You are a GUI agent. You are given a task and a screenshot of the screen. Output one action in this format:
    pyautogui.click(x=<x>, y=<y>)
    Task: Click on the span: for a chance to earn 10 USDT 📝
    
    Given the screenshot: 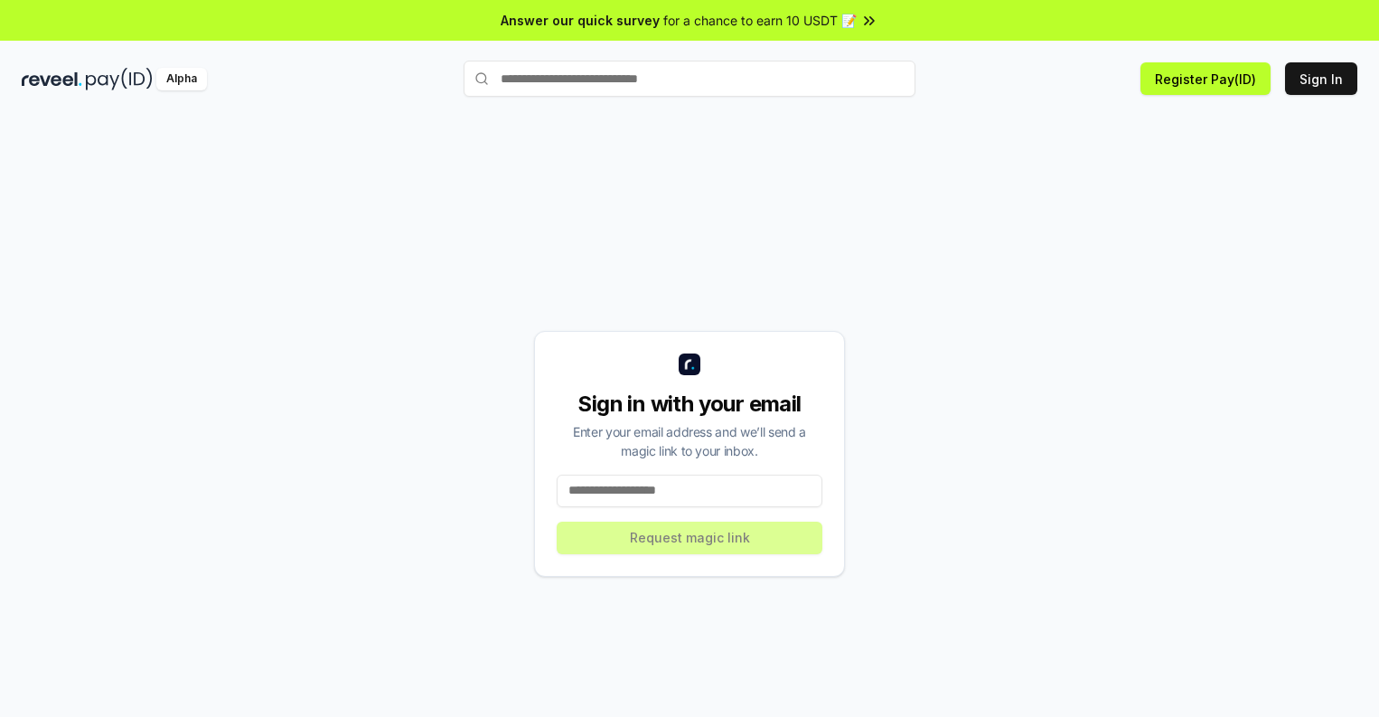 What is the action you would take?
    pyautogui.click(x=760, y=20)
    